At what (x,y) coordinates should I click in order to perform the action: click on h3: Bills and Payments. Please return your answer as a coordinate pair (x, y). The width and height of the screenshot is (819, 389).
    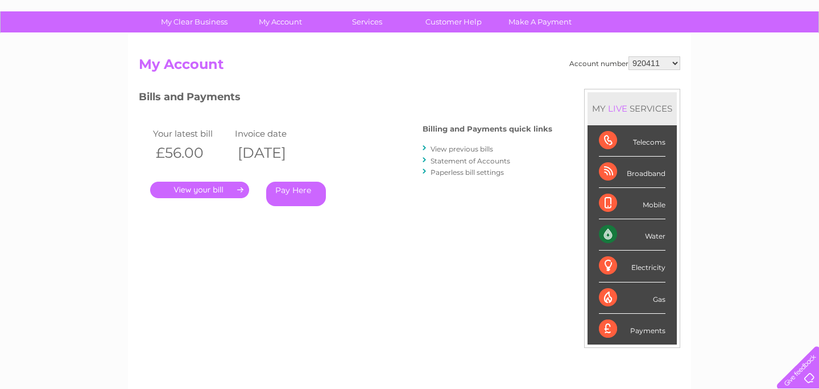
    Looking at the image, I should click on (345, 98).